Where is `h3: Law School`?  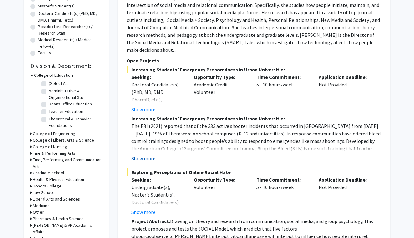 h3: Law School is located at coordinates (43, 193).